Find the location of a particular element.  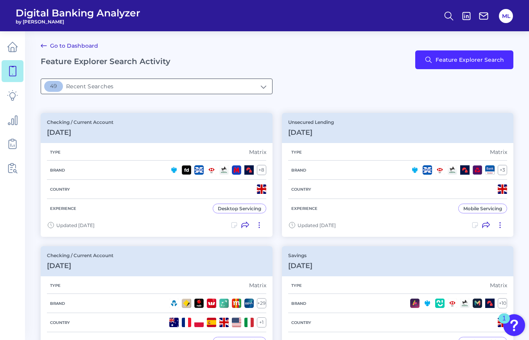

div: + 3 is located at coordinates (503, 170).